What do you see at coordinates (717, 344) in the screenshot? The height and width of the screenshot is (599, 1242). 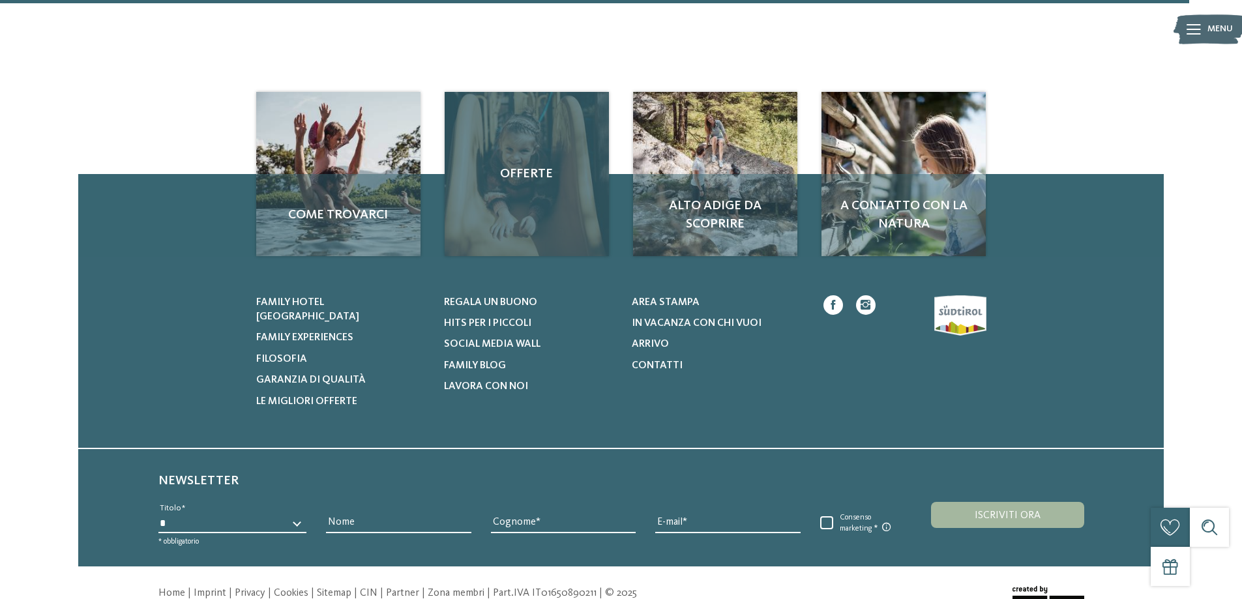 I see `a: Arrivo` at bounding box center [717, 344].